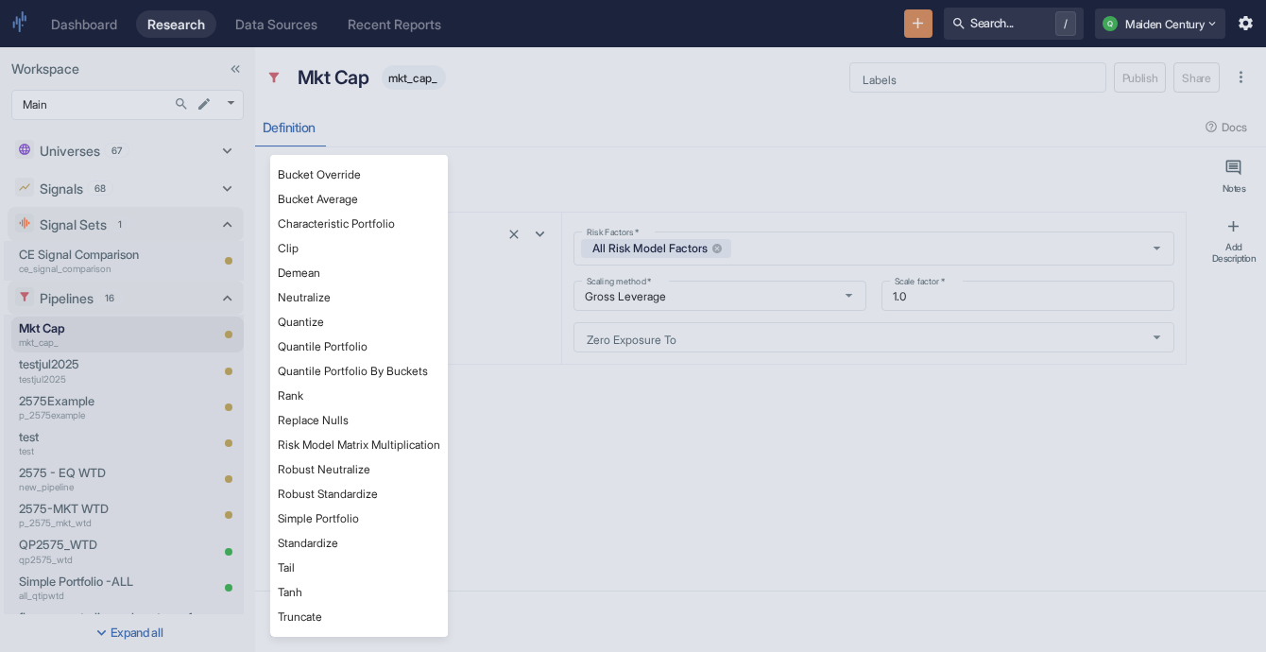 Image resolution: width=1266 pixels, height=652 pixels. Describe the element at coordinates (359, 175) in the screenshot. I see `li: Bucket Override` at that location.